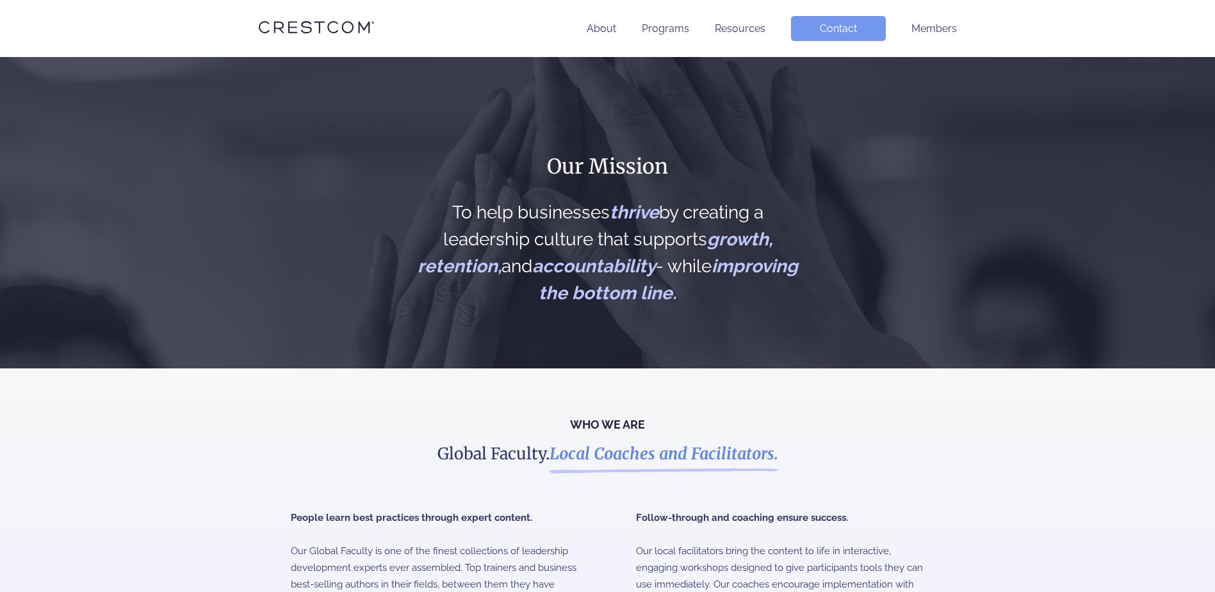  I want to click on b: People learn best practices through expert content., so click(411, 517).